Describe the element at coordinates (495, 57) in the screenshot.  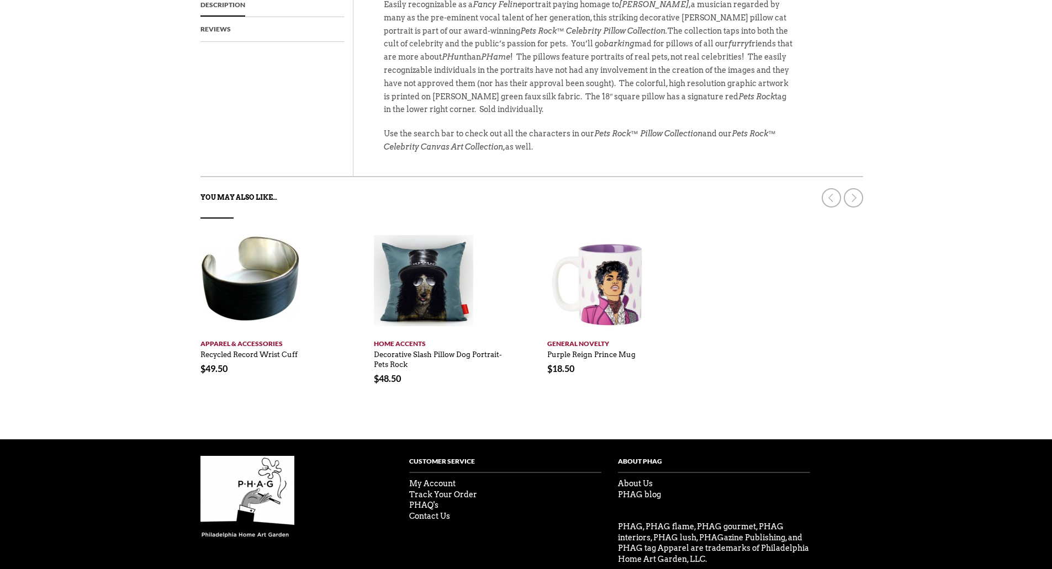
I see `em: PHame` at that location.